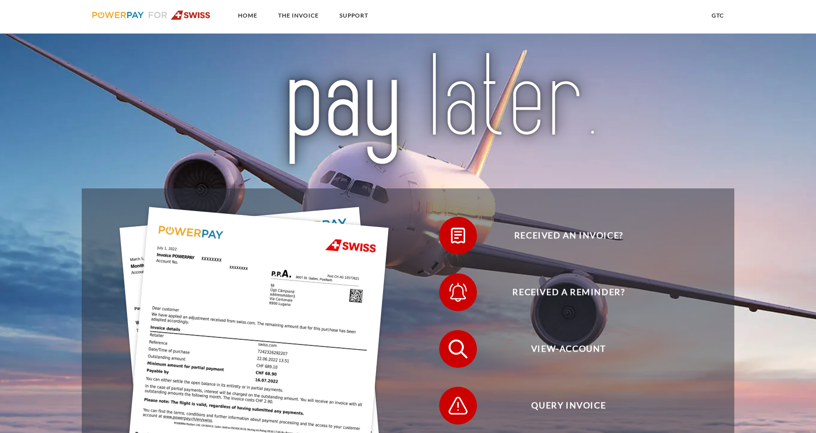  What do you see at coordinates (458, 292) in the screenshot?
I see `img: qb_bell.svg` at bounding box center [458, 292].